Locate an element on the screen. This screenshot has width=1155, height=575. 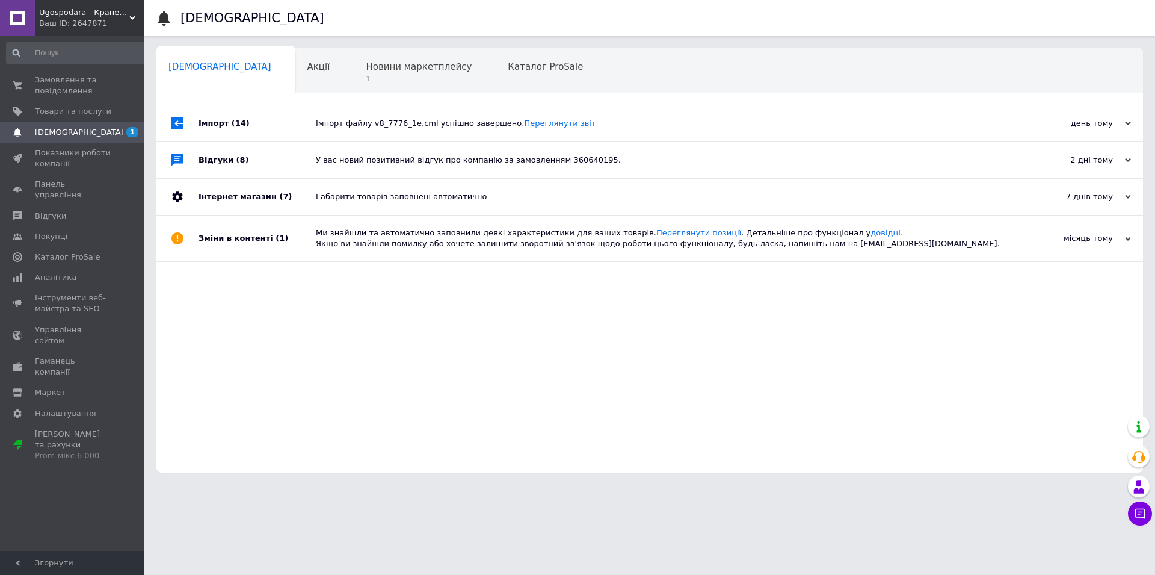
div: Імпорт is located at coordinates (257, 123).